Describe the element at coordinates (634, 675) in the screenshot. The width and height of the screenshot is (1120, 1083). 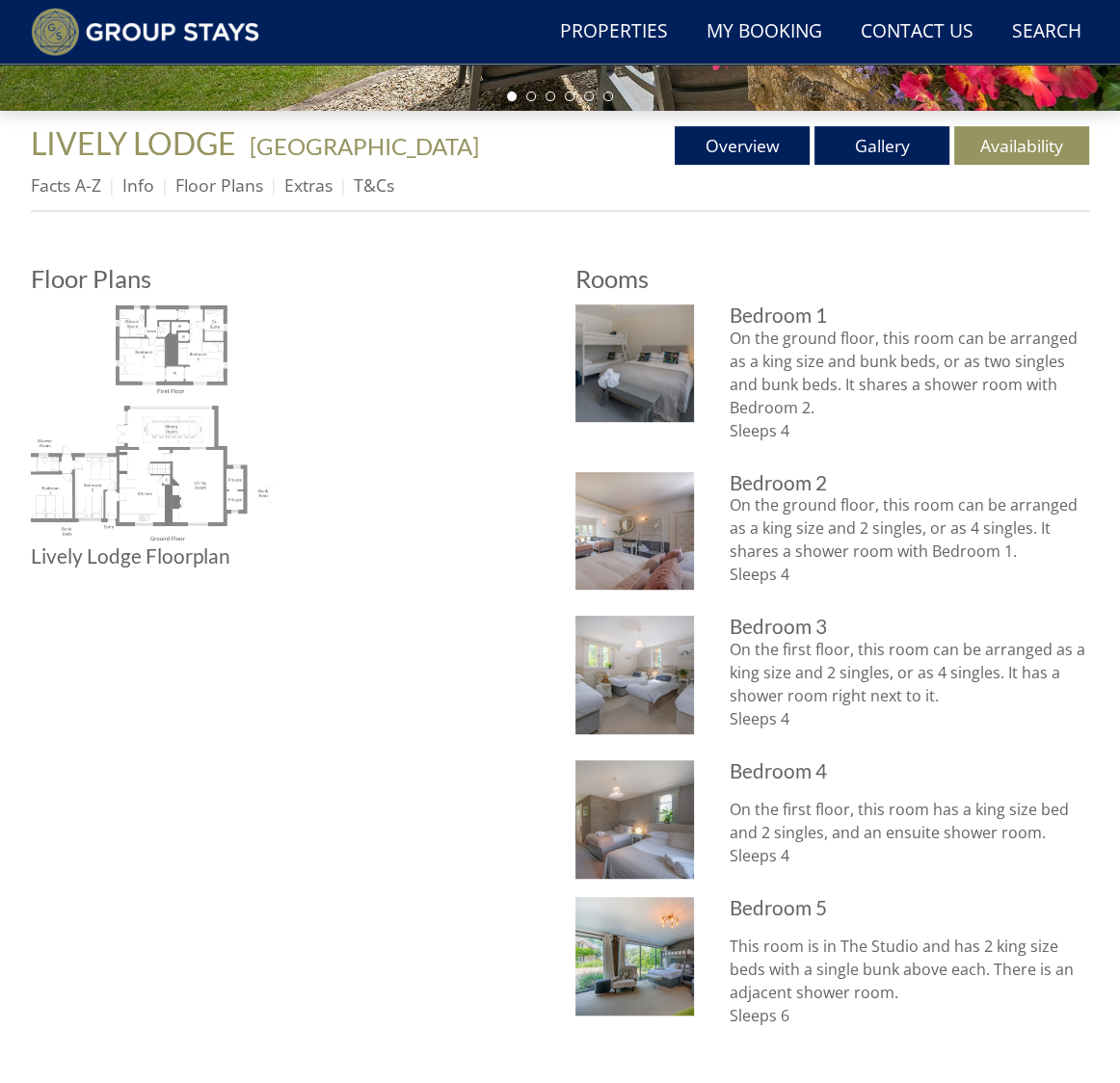
I see `img: Bedroom 3` at that location.